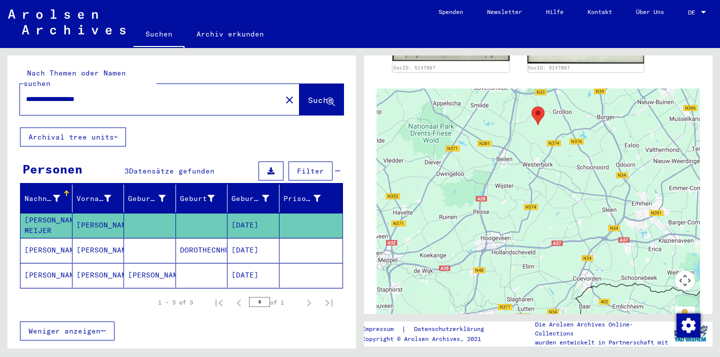 This screenshot has height=357, width=720. What do you see at coordinates (274, 302) in the screenshot?
I see `div: of 1` at bounding box center [274, 302].